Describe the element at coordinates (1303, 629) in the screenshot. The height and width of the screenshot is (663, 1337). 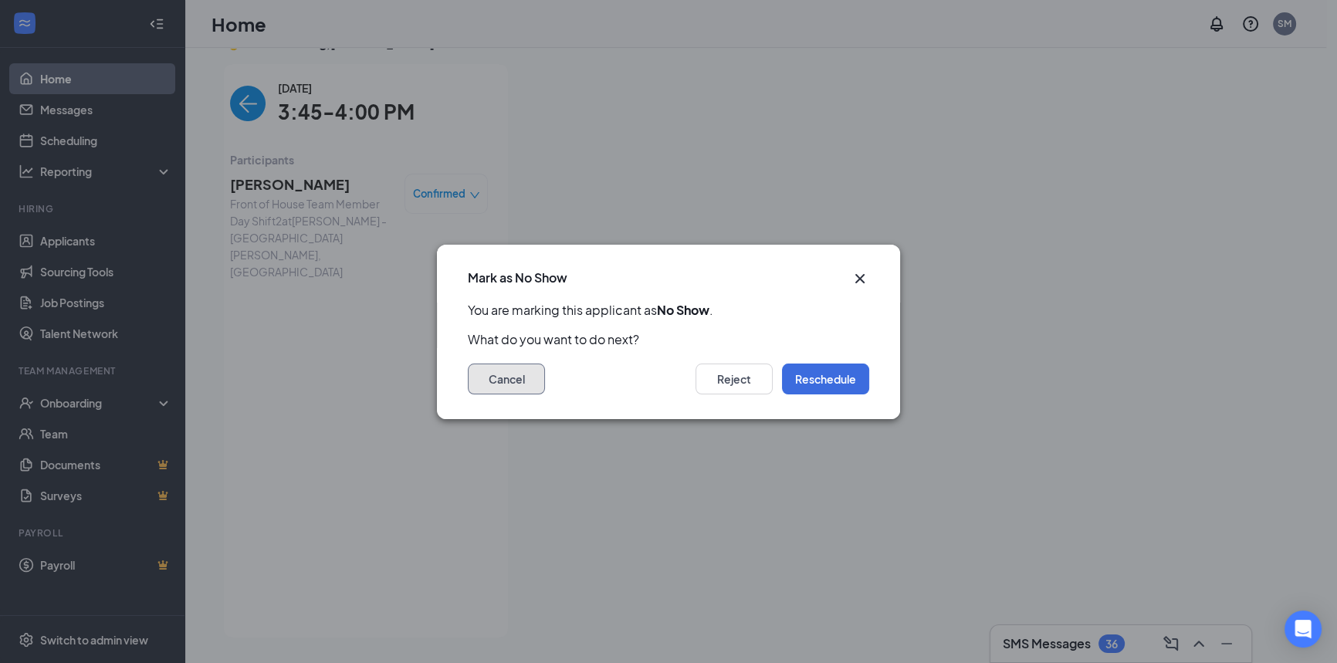
I see `div: Open Intercom Messenger` at that location.